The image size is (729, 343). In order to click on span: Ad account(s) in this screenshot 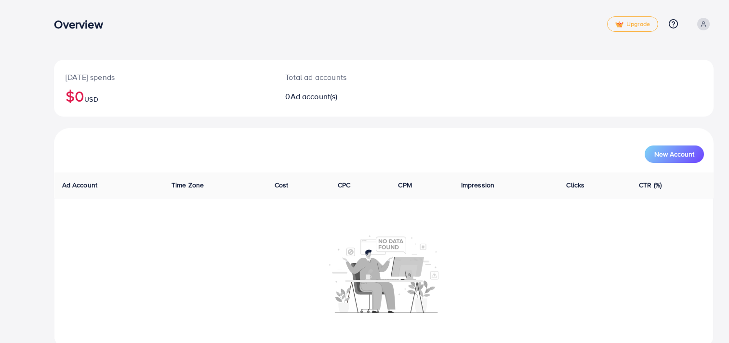, I will do `click(314, 96)`.